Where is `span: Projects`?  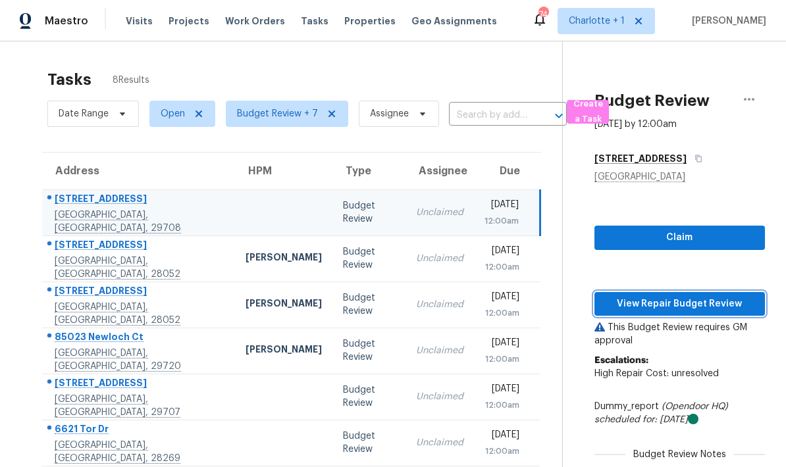
span: Projects is located at coordinates (189, 21).